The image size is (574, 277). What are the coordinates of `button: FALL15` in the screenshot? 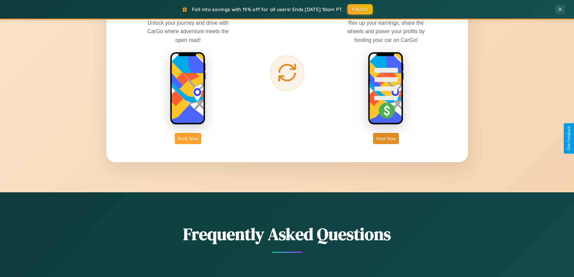 It's located at (360, 9).